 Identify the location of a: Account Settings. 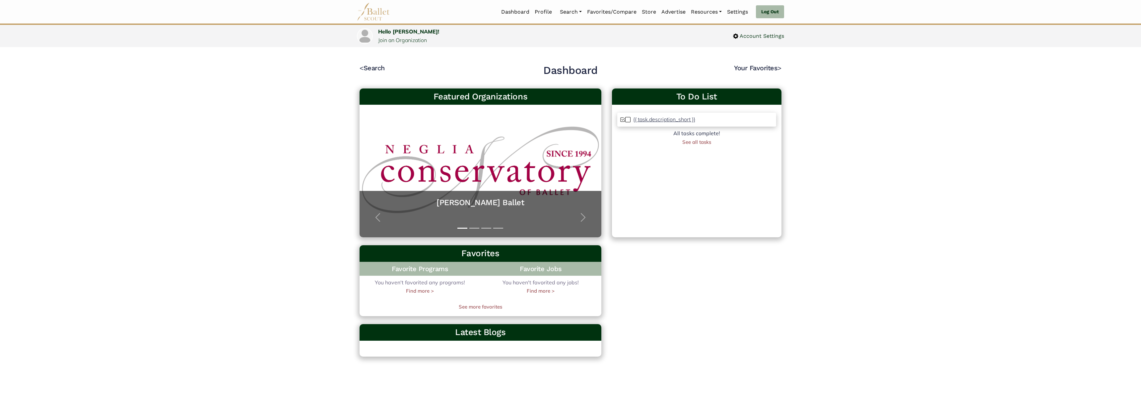
(759, 36).